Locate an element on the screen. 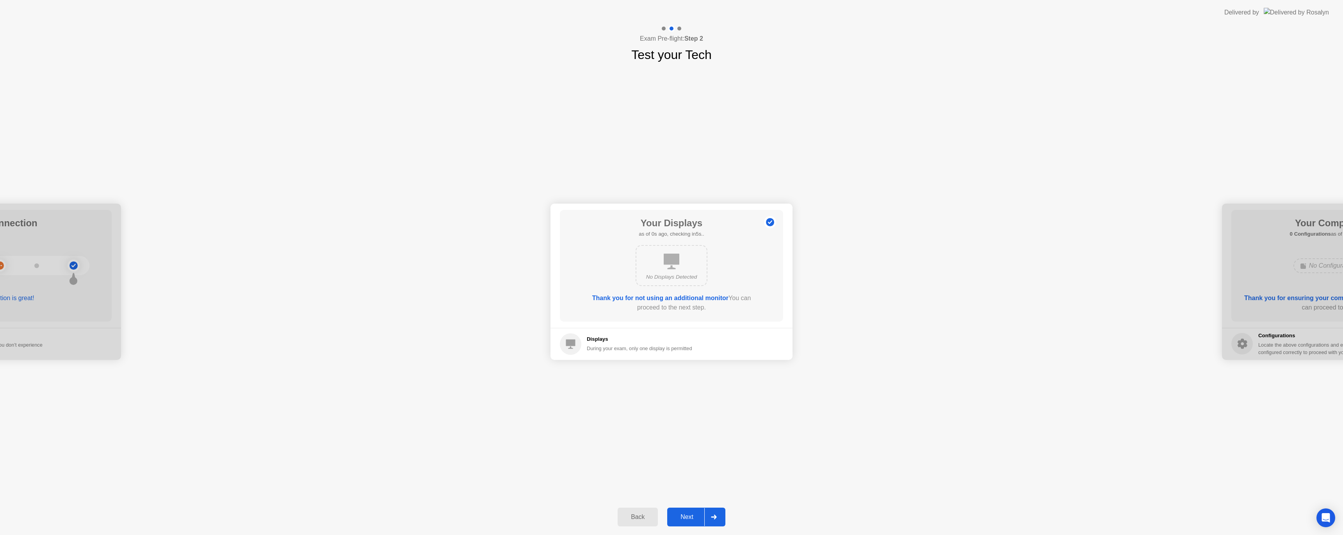  h5: Displays is located at coordinates (640, 339).